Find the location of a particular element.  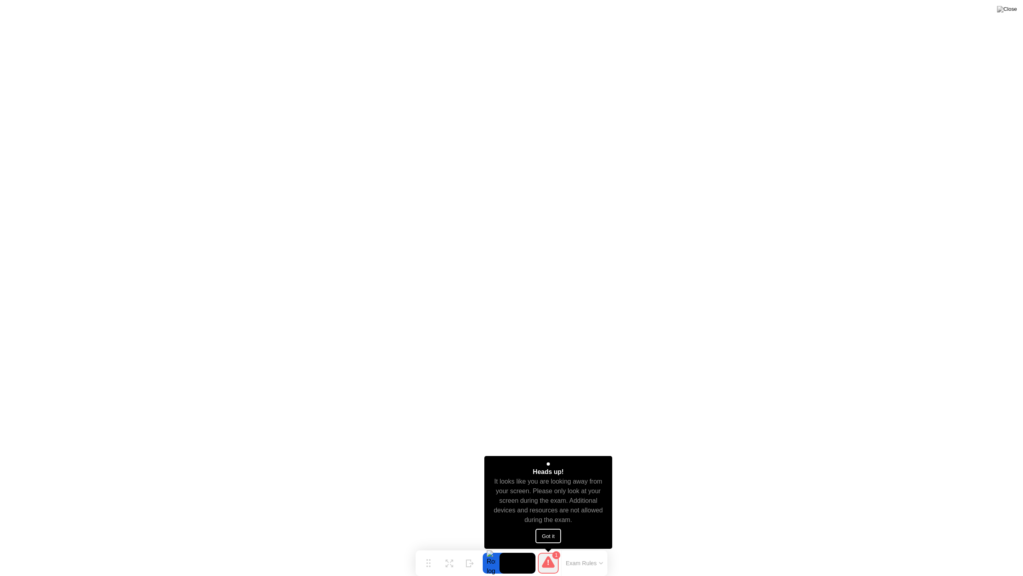

img: Close is located at coordinates (1007, 9).